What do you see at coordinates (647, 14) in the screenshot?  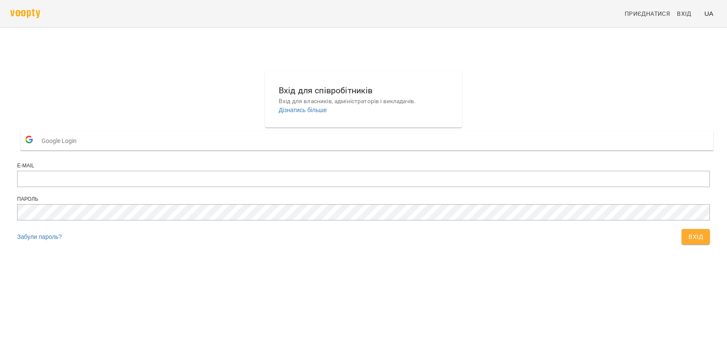 I see `a: Приєднатися` at bounding box center [647, 14].